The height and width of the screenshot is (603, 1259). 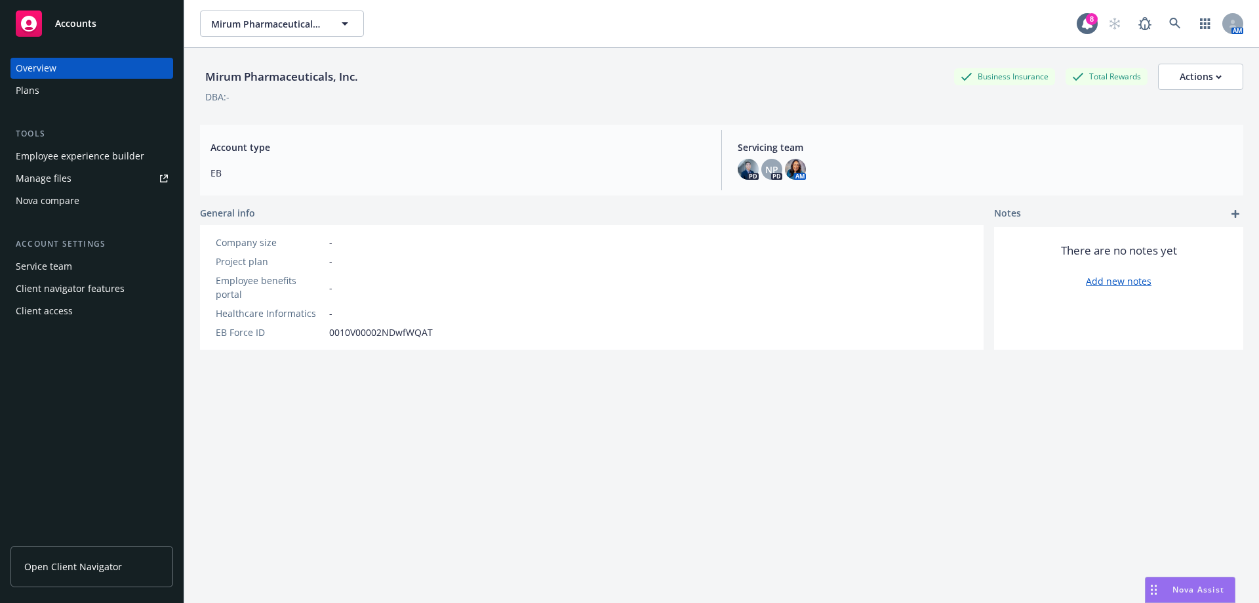 I want to click on div: Plans, so click(x=28, y=90).